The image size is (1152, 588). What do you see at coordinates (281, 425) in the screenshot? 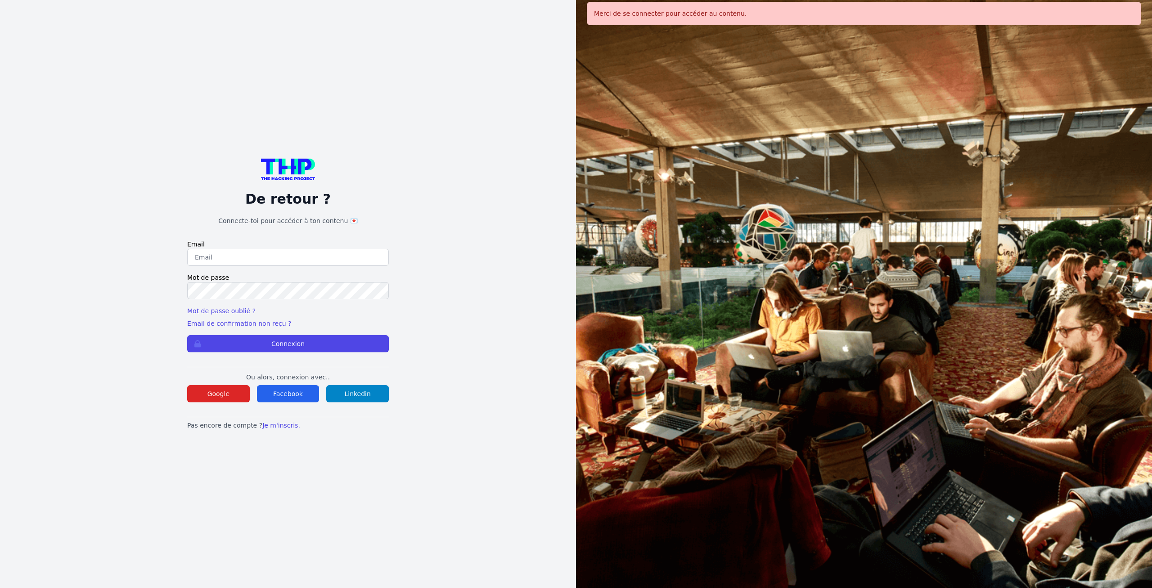
I see `a: Je m'inscris.` at bounding box center [281, 425].